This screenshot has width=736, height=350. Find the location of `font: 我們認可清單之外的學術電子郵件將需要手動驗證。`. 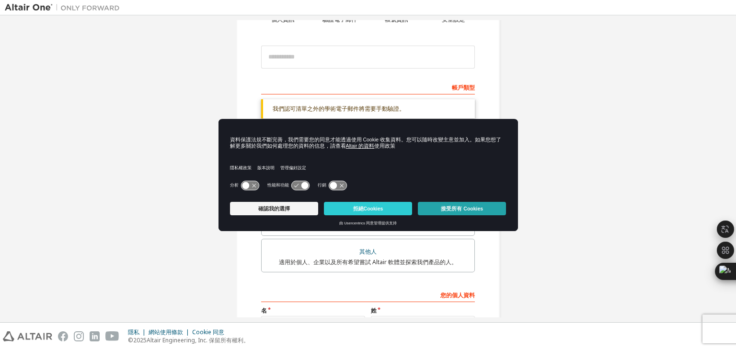

font: 我們認可清單之外的學術電子郵件將需要手動驗證。 is located at coordinates (339, 108).